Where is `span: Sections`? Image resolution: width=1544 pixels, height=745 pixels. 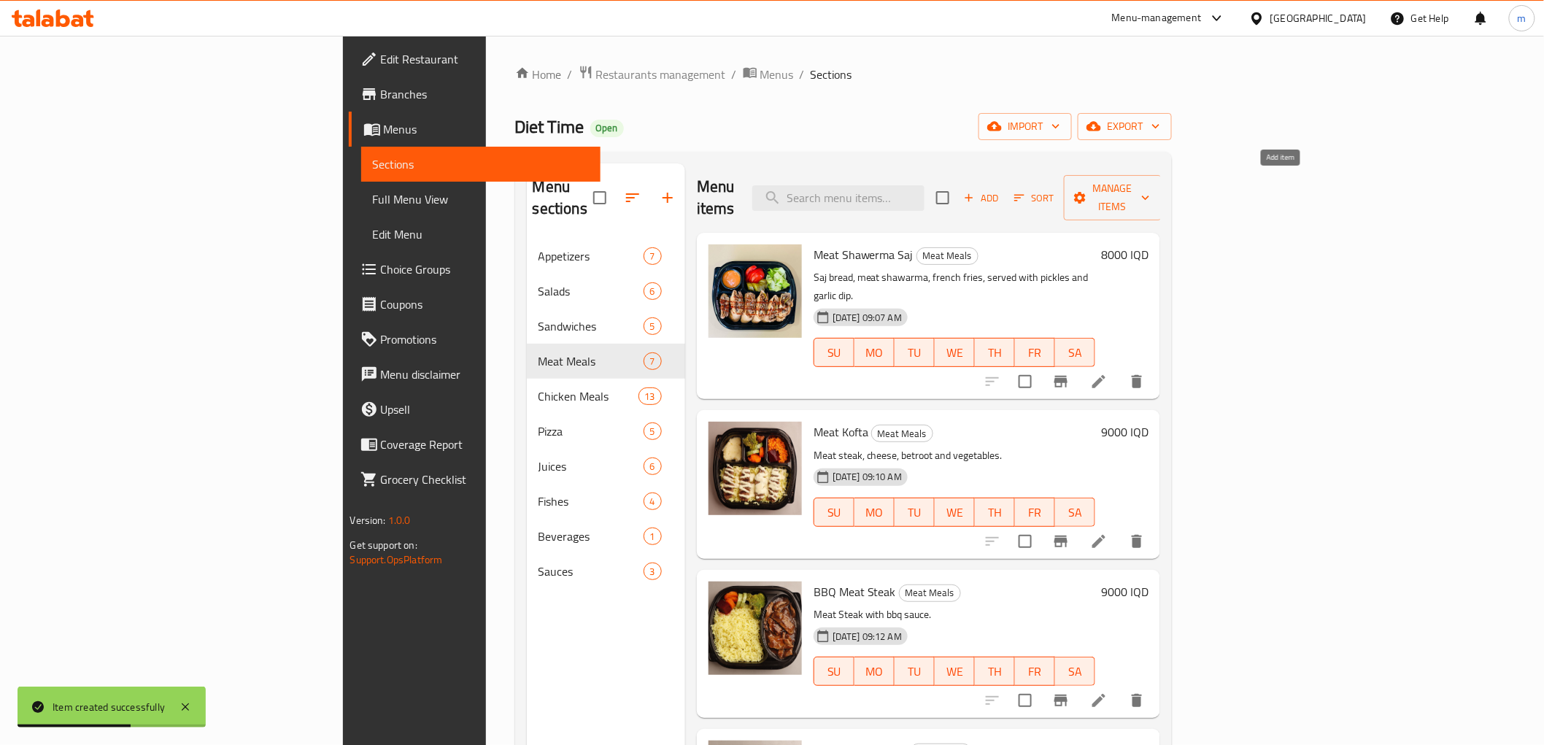 span: Sections is located at coordinates (831, 74).